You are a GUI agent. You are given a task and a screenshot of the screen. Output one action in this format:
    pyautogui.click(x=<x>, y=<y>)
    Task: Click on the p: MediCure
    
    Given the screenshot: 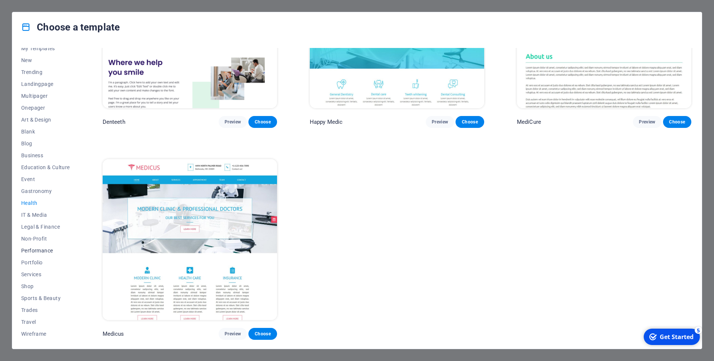 What is the action you would take?
    pyautogui.click(x=529, y=122)
    